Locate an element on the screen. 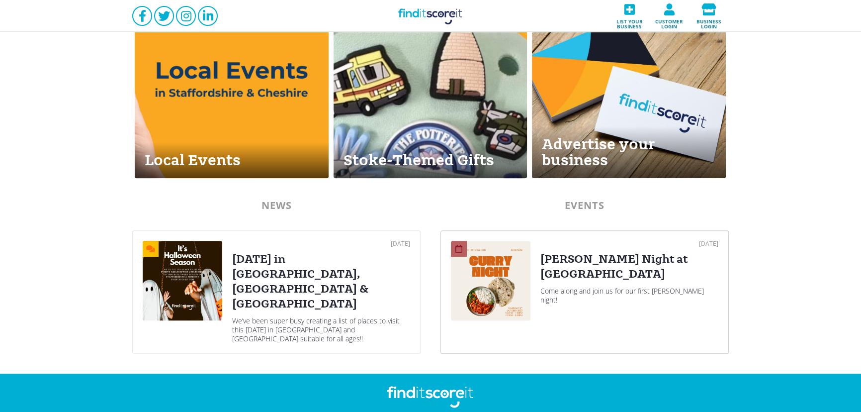  span: Customer login is located at coordinates (669, 22).